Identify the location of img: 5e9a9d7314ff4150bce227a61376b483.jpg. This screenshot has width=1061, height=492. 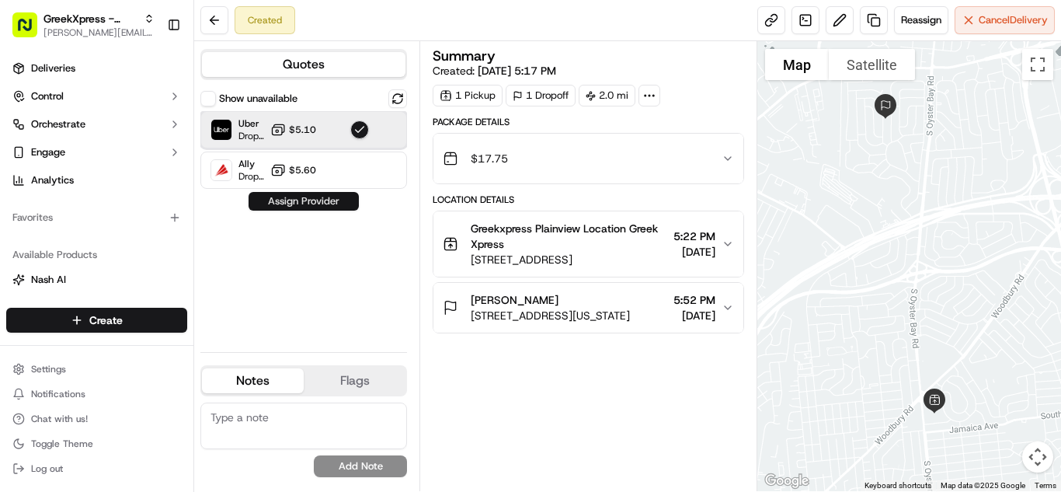
(47, 162).